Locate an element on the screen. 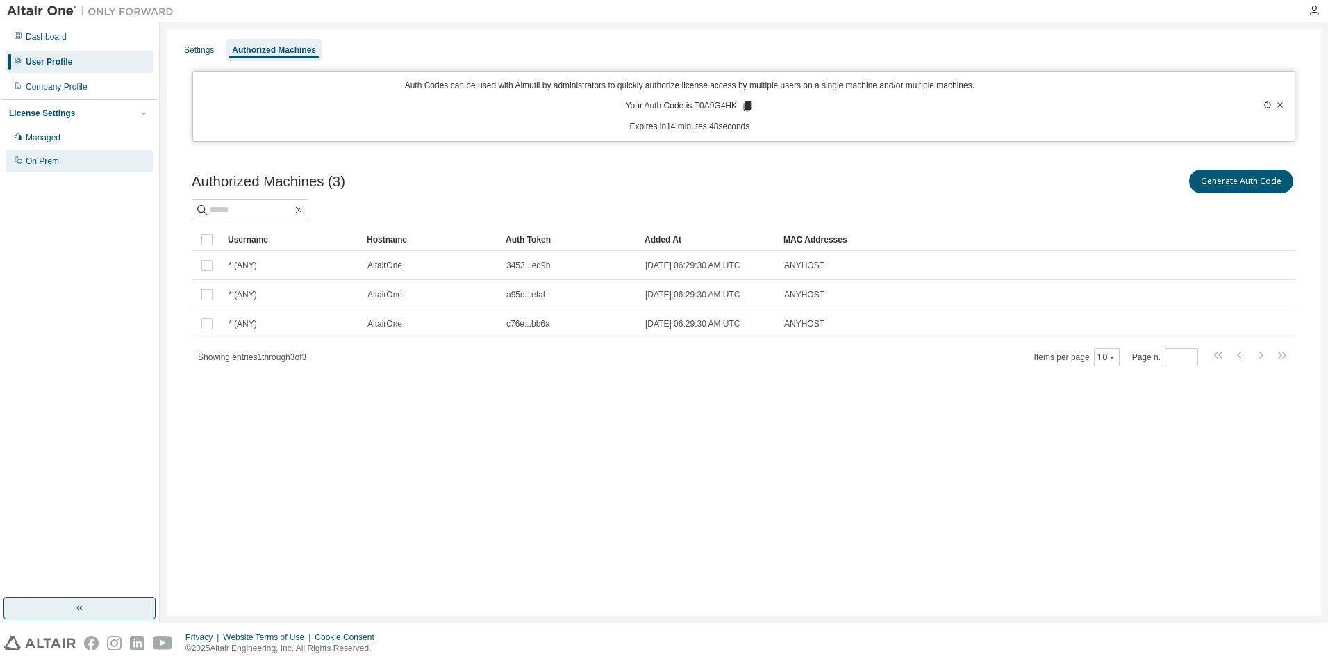  div: Cookie Consent is located at coordinates (348, 637).